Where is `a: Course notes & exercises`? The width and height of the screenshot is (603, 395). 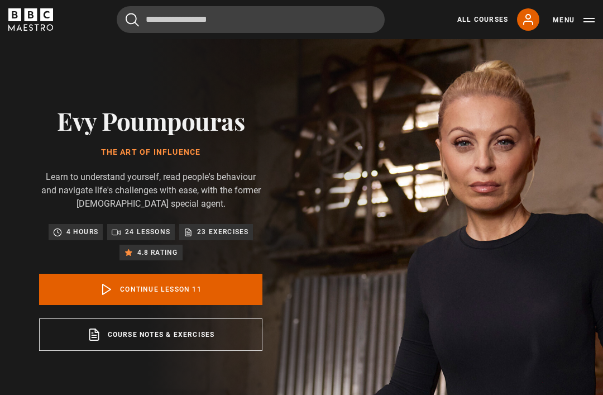
a: Course notes & exercises is located at coordinates (151, 334).